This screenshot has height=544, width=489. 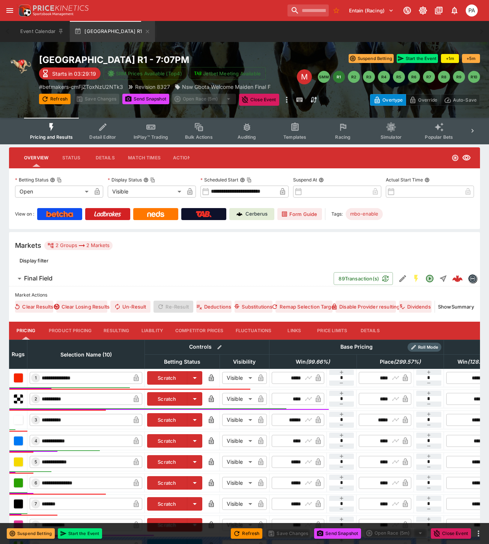 What do you see at coordinates (244, 131) in the screenshot?
I see `div: Event type filters` at bounding box center [244, 131].